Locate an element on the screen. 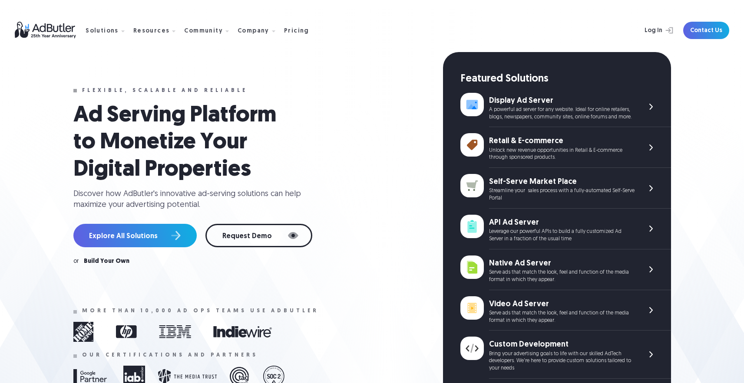 Image resolution: width=744 pixels, height=383 pixels. a: Log In is located at coordinates (649, 30).